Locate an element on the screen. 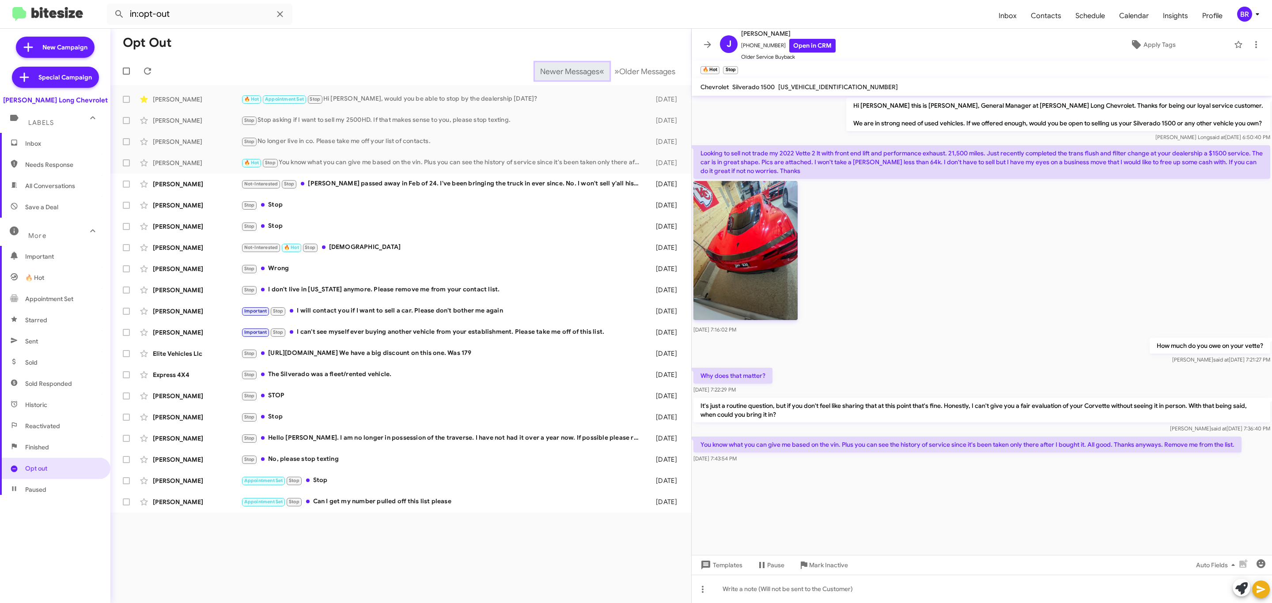 The image size is (1272, 603). small: Stop is located at coordinates (730, 70).